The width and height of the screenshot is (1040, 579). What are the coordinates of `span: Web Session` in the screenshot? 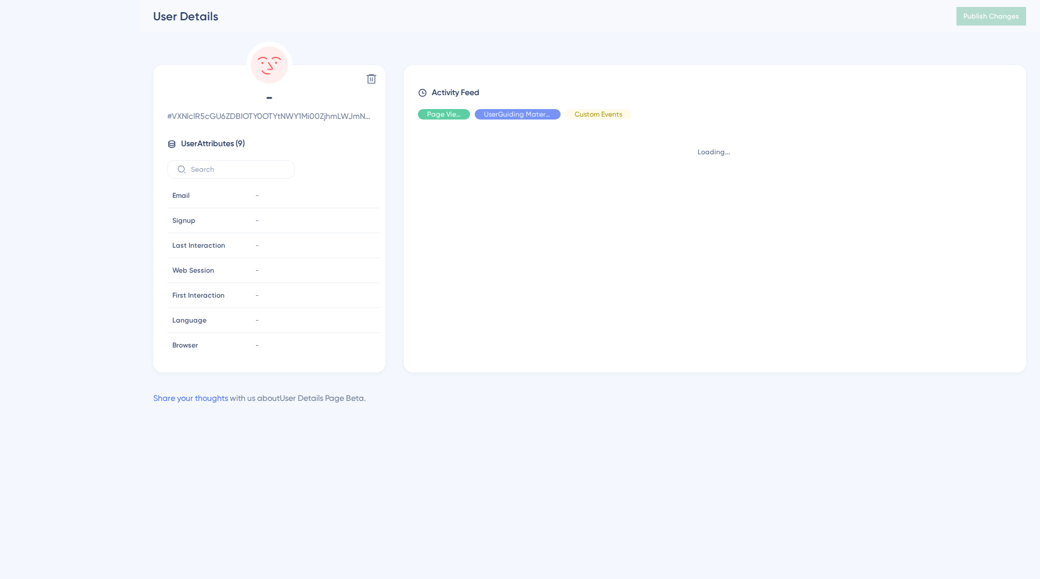 It's located at (193, 271).